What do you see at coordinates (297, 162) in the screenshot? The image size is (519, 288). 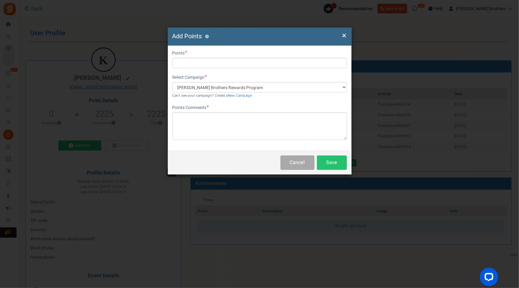 I see `button: Cancel` at bounding box center [297, 162].